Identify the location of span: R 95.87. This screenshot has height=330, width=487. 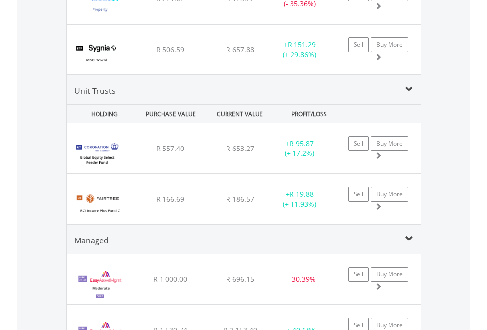
(301, 143).